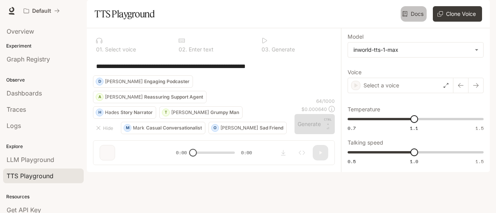 The height and width of the screenshot is (213, 496). Describe the element at coordinates (163, 128) in the screenshot. I see `button: MMarkCasual Conversationalist` at that location.